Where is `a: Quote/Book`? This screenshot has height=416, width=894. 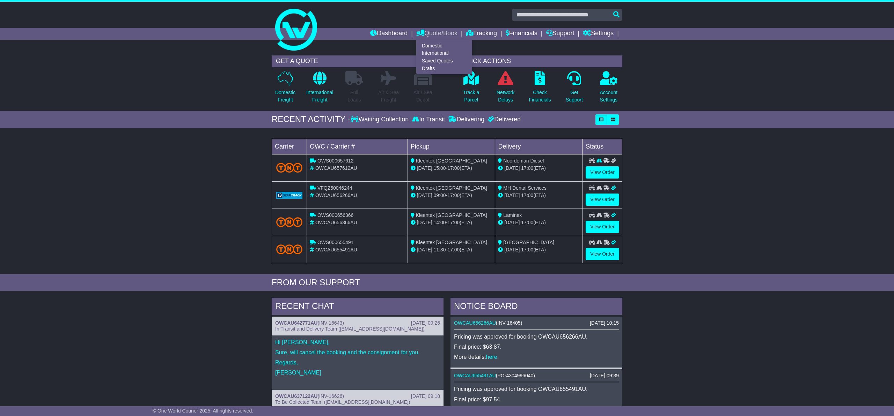 a: Quote/Book is located at coordinates (437, 34).